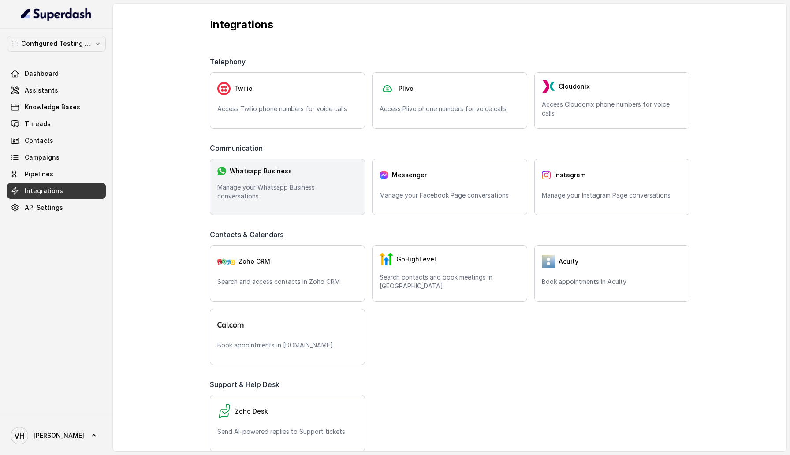  Describe the element at coordinates (56, 74) in the screenshot. I see `a: Dashboard` at that location.